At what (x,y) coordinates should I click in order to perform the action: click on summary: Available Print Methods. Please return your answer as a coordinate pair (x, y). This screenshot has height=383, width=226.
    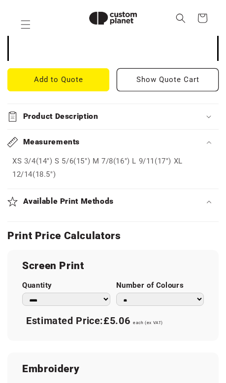
    Looking at the image, I should click on (113, 201).